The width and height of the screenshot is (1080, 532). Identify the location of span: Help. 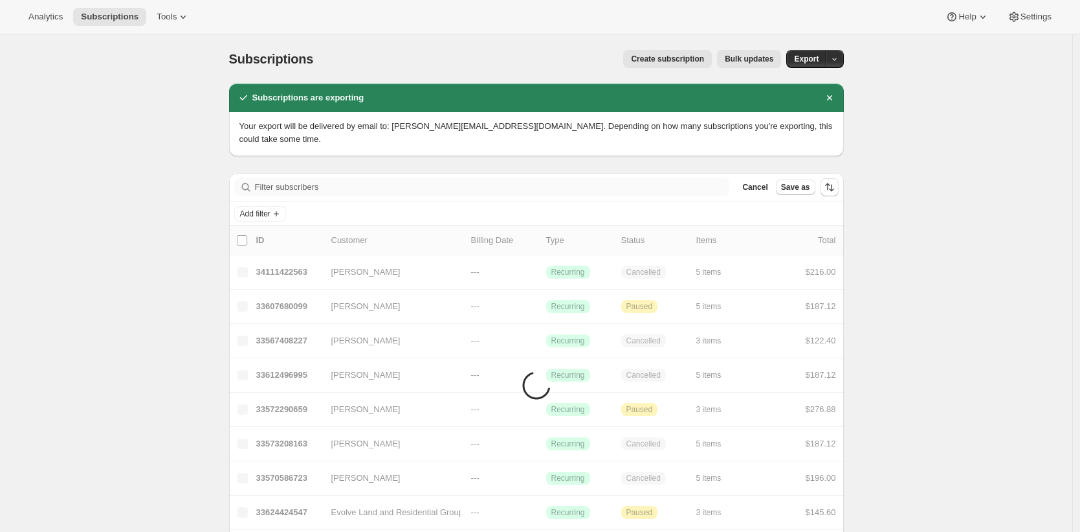
(967, 17).